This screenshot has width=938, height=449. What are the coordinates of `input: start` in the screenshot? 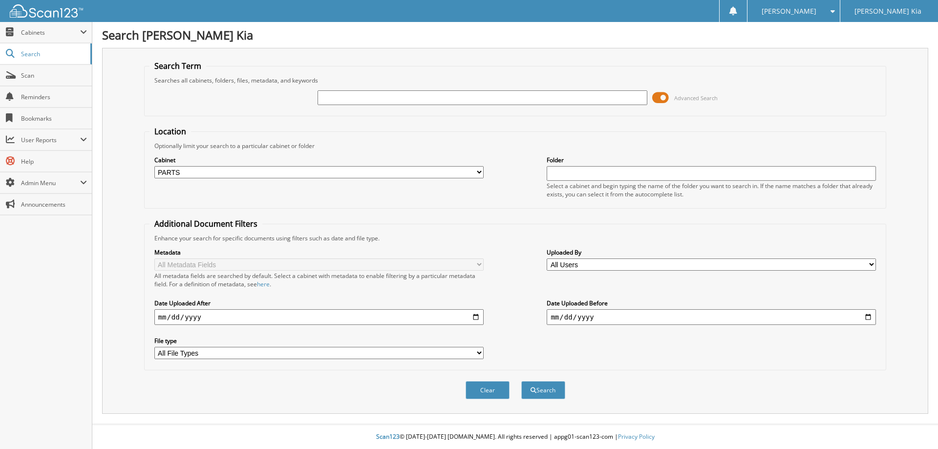 It's located at (319, 317).